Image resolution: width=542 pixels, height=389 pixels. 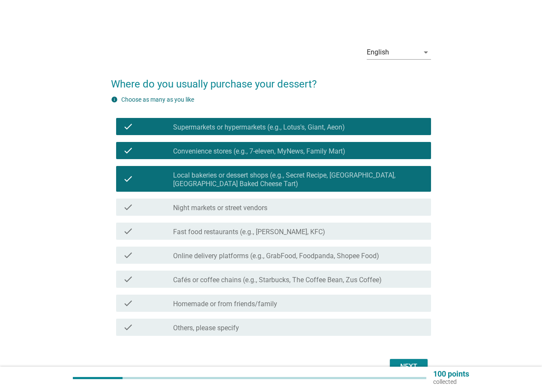 What do you see at coordinates (225, 304) in the screenshot?
I see `label: Homemade or from friends/family` at bounding box center [225, 304].